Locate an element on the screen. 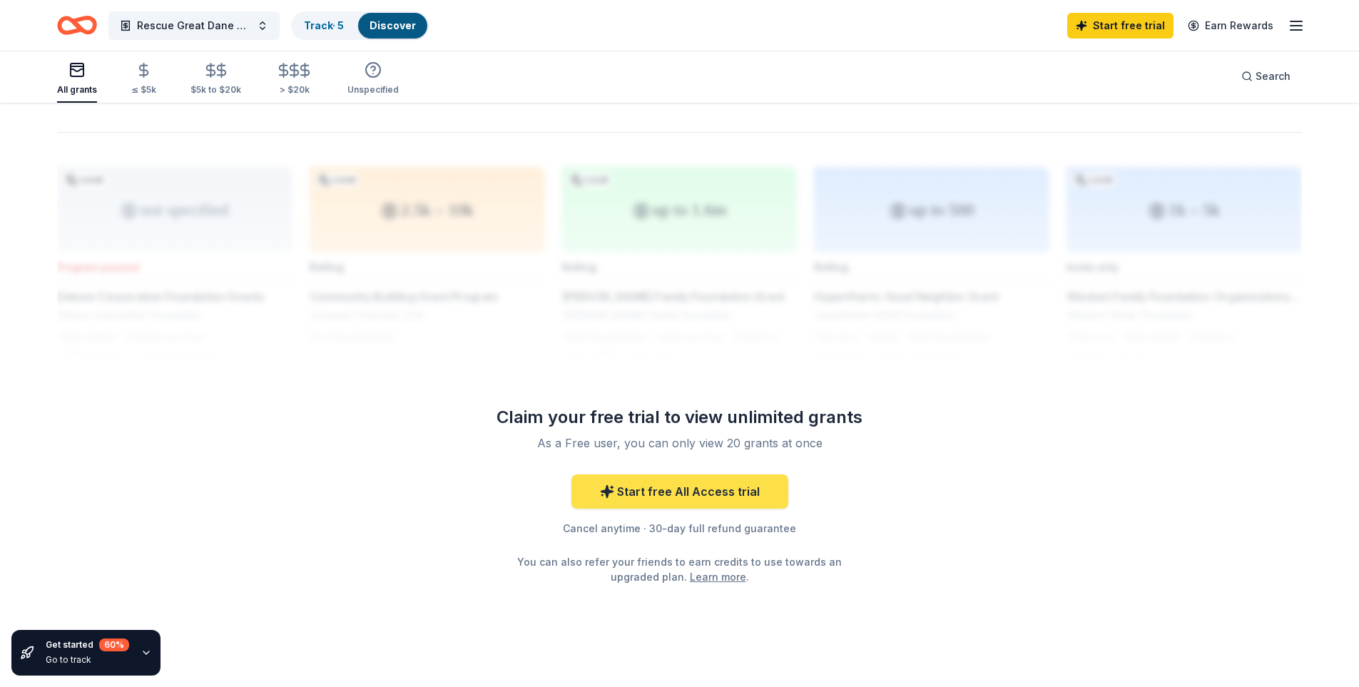 Image resolution: width=1359 pixels, height=687 pixels. button: Rescue Great Dane dogs and find their forever home through fostering is located at coordinates (194, 26).